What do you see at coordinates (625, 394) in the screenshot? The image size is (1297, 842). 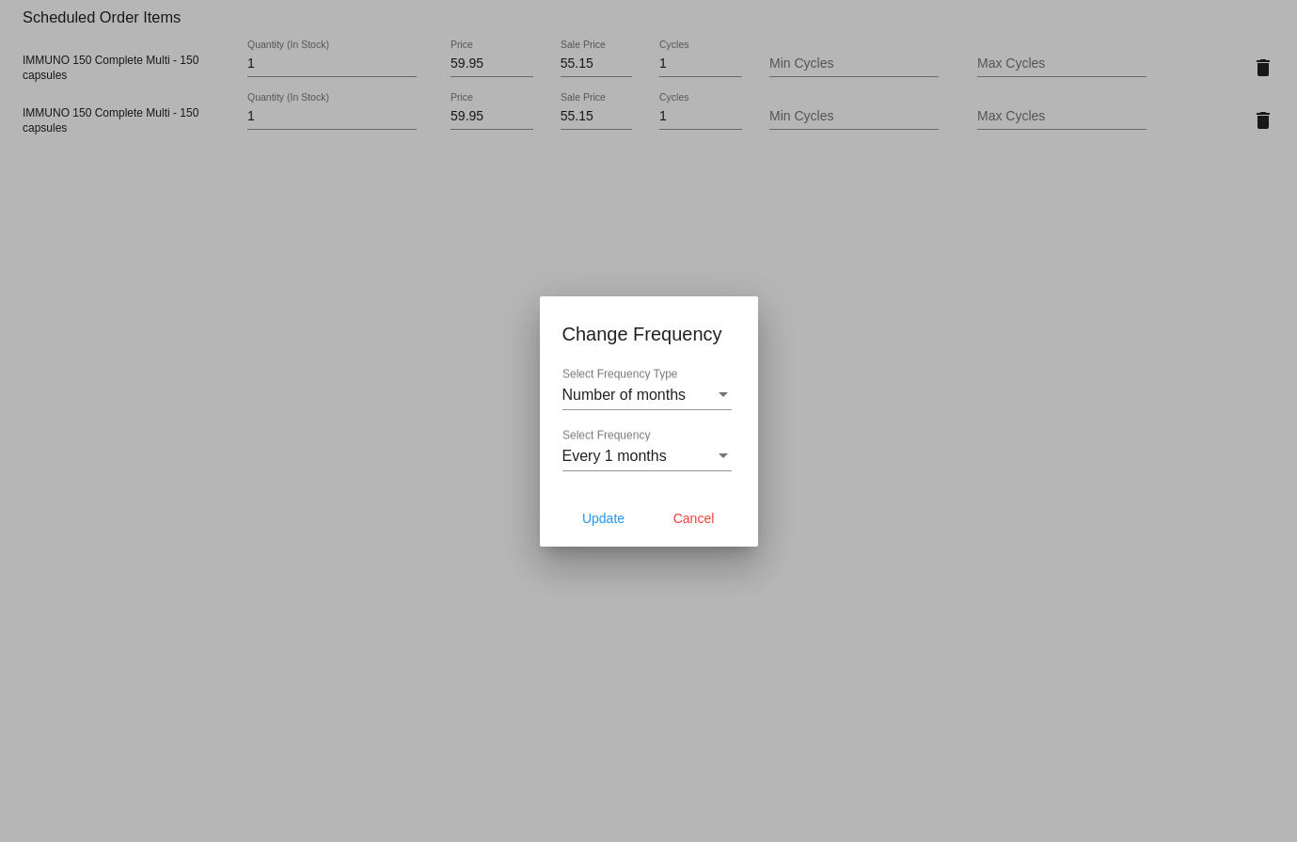 I see `span: Number of months` at bounding box center [625, 394].